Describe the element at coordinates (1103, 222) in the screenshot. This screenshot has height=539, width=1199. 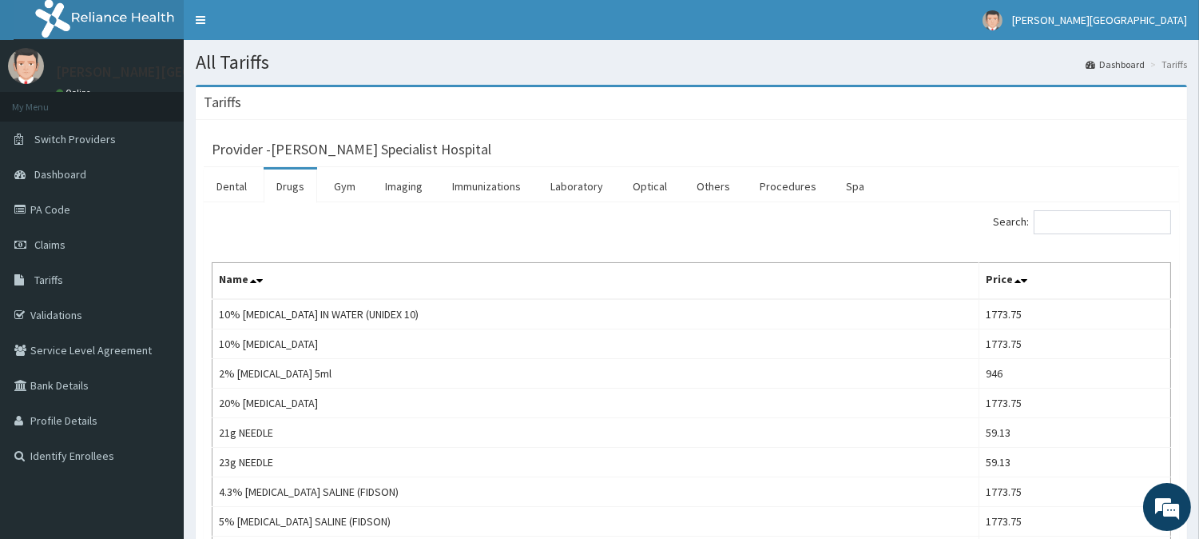
I see `input: Search:` at that location.